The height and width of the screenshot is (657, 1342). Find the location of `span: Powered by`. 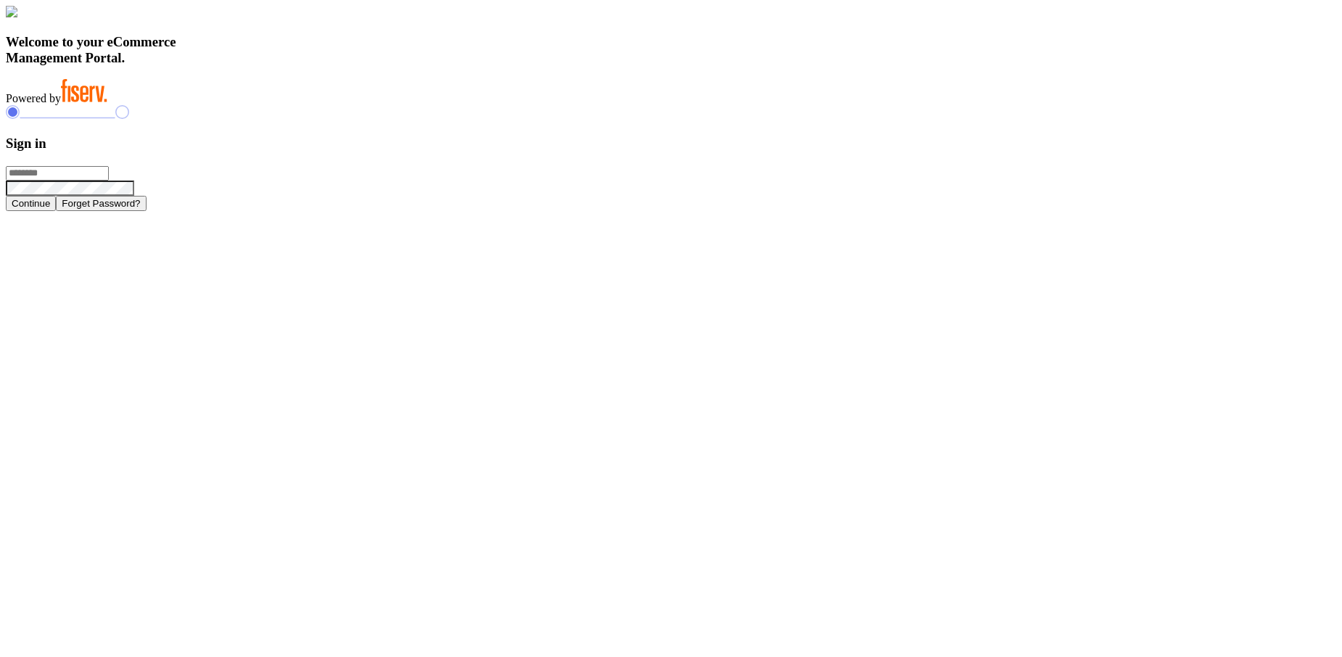

span: Powered by is located at coordinates (33, 98).